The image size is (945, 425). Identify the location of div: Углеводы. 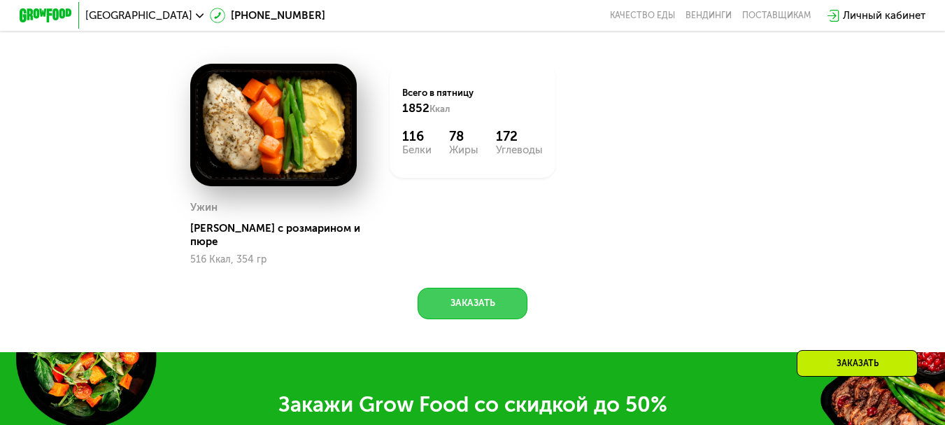
(519, 150).